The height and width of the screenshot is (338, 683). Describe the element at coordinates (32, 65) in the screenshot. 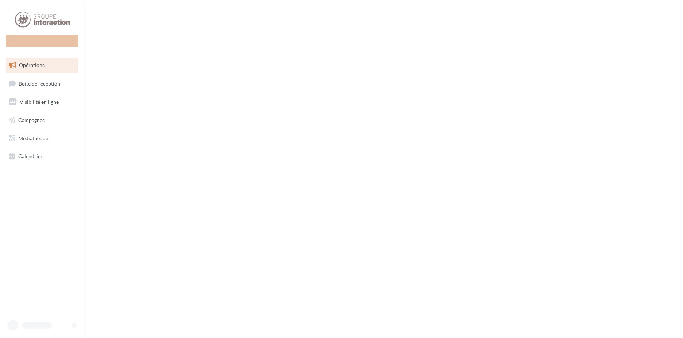

I see `span: Opérations` at that location.